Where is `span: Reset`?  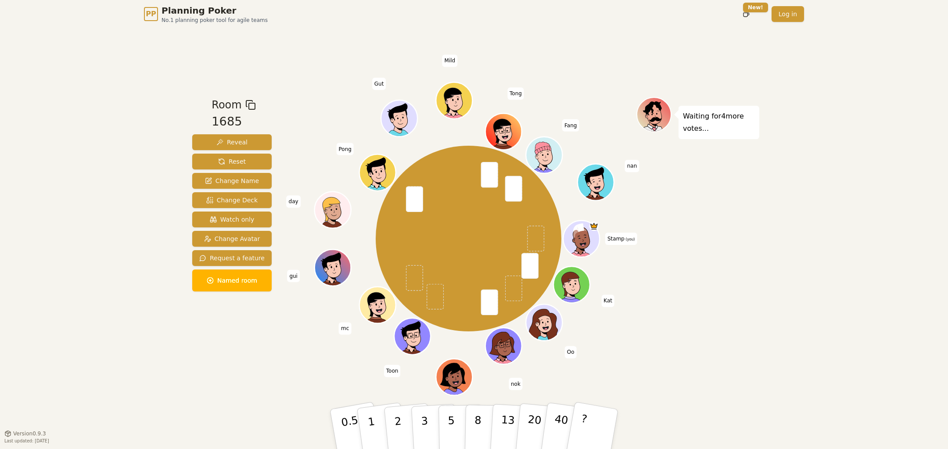
span: Reset is located at coordinates (232, 161).